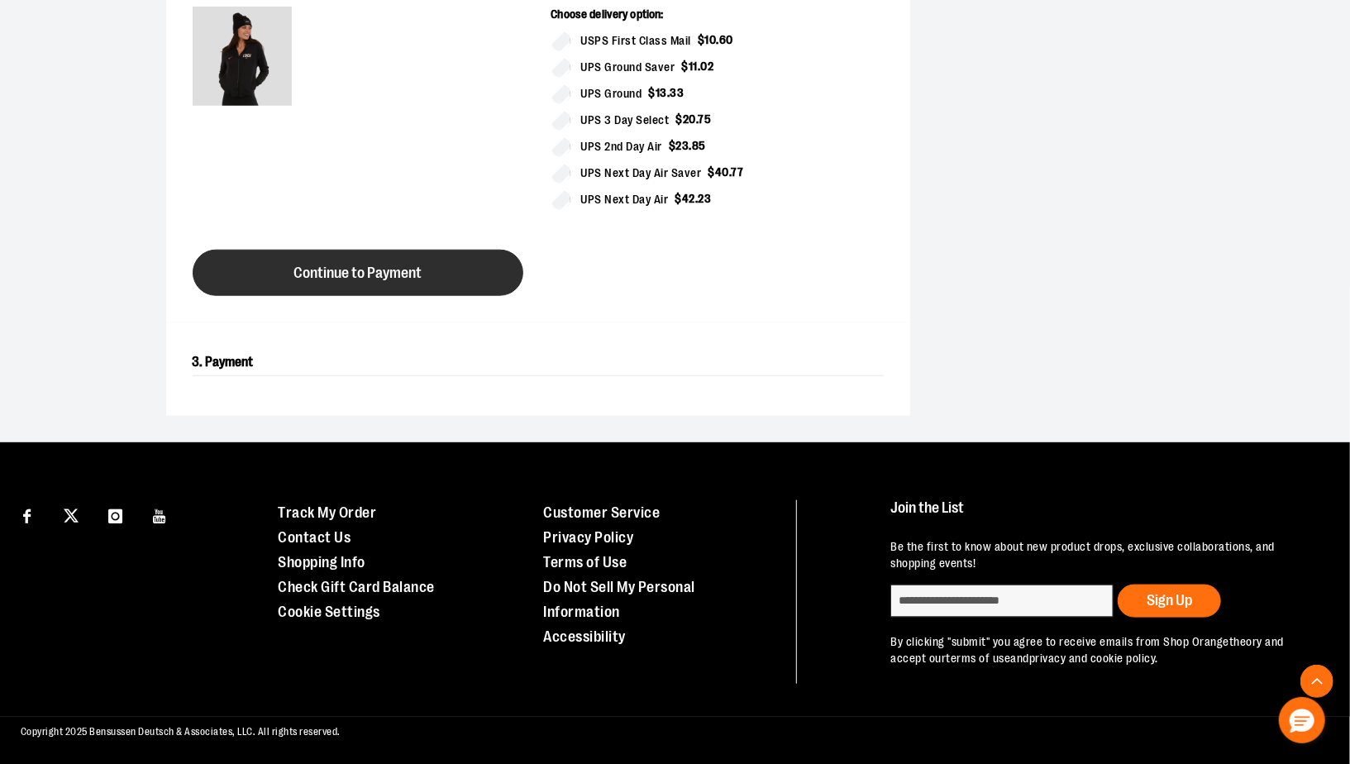 This screenshot has height=764, width=1350. I want to click on a: Terms of Use, so click(584, 562).